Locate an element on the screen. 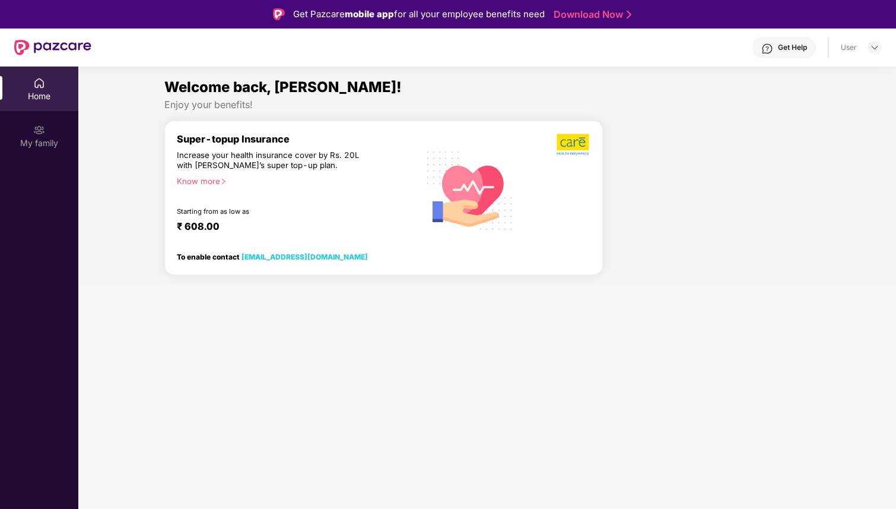 The height and width of the screenshot is (509, 896). div: Enjoy your benefits! is located at coordinates (487, 104).